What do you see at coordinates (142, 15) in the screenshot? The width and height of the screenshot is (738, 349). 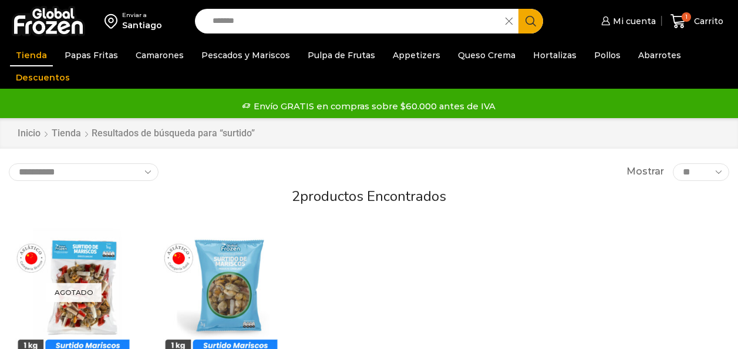 I see `div: Enviar a` at bounding box center [142, 15].